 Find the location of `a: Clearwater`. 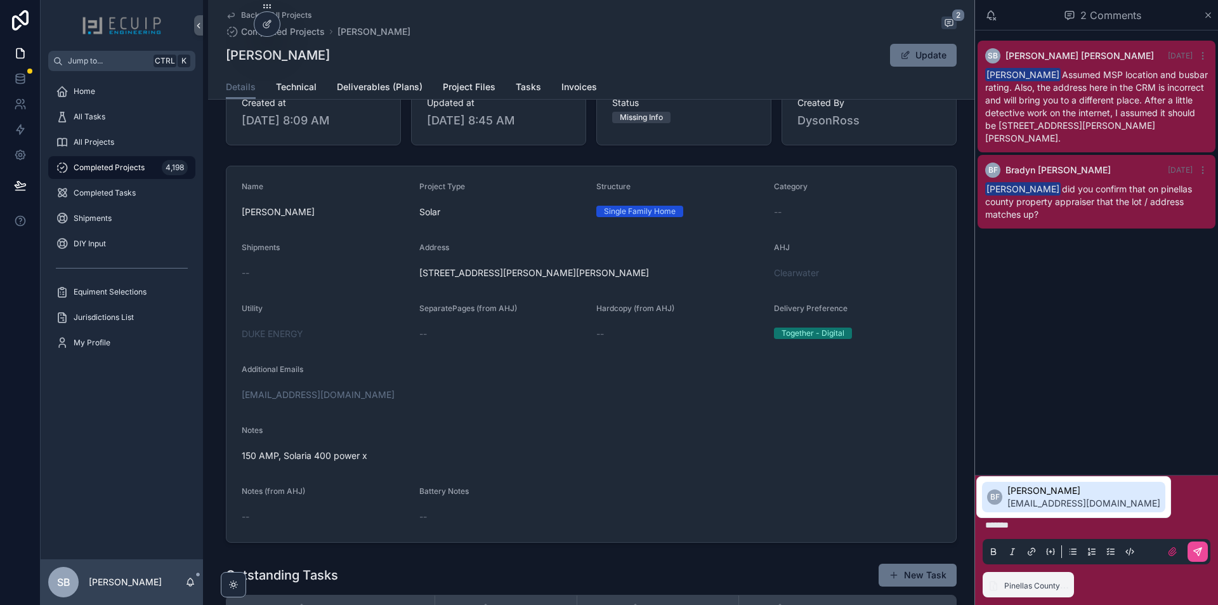

a: Clearwater is located at coordinates (796, 273).